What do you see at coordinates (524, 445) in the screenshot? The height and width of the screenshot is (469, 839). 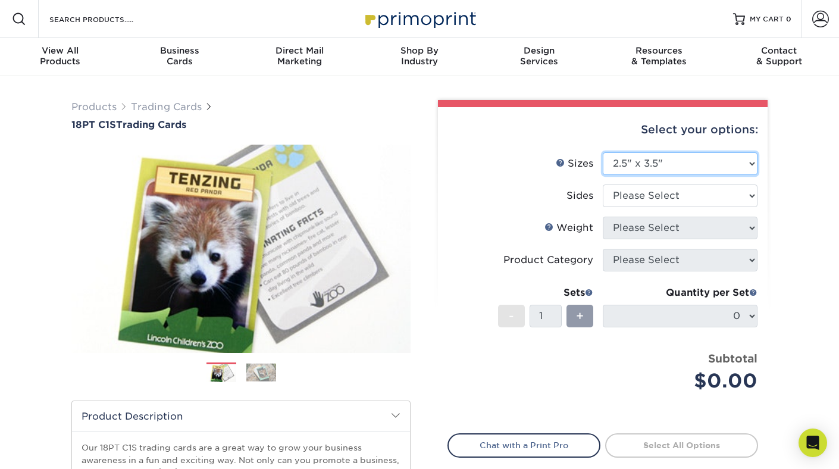 I see `a: Chat with a Print Pro` at bounding box center [524, 445].